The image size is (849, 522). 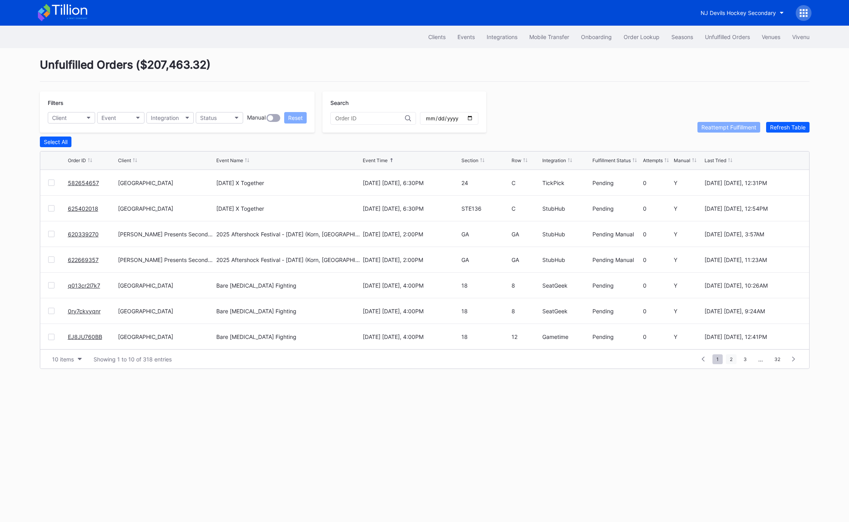 What do you see at coordinates (596, 37) in the screenshot?
I see `a: Onboarding` at bounding box center [596, 37].